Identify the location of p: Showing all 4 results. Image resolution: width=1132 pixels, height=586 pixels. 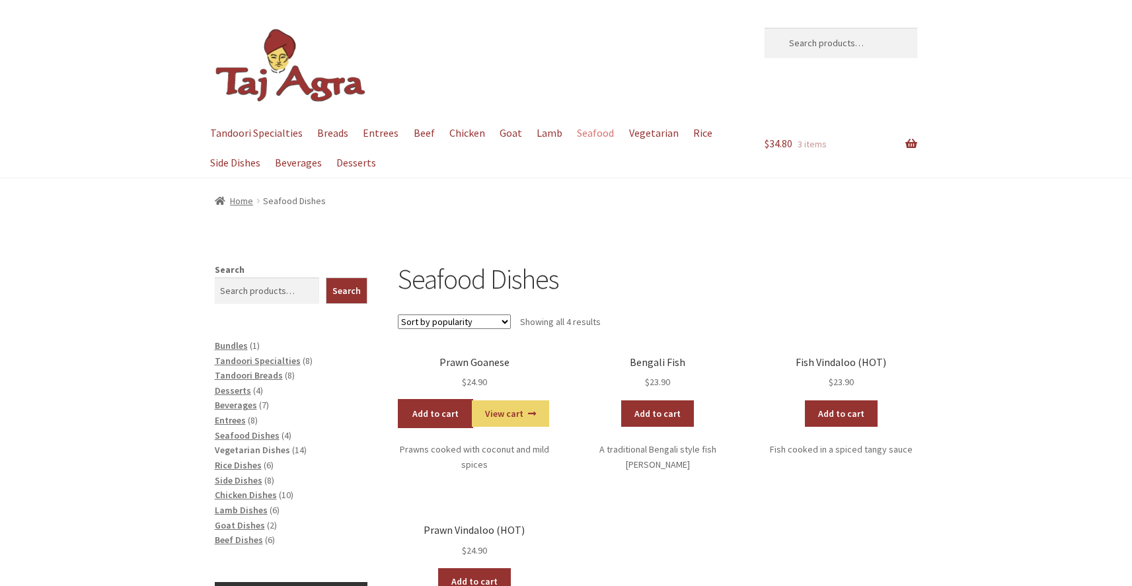
(561, 322).